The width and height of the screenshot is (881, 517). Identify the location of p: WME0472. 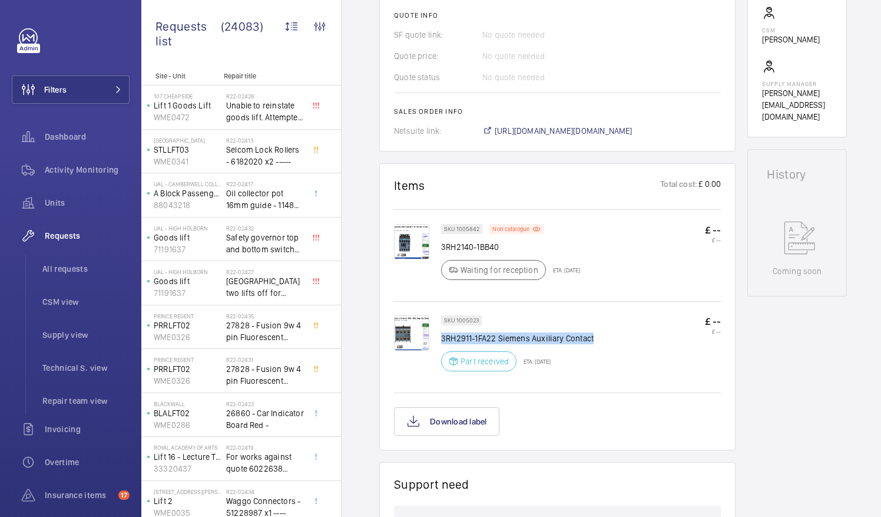
(187, 117).